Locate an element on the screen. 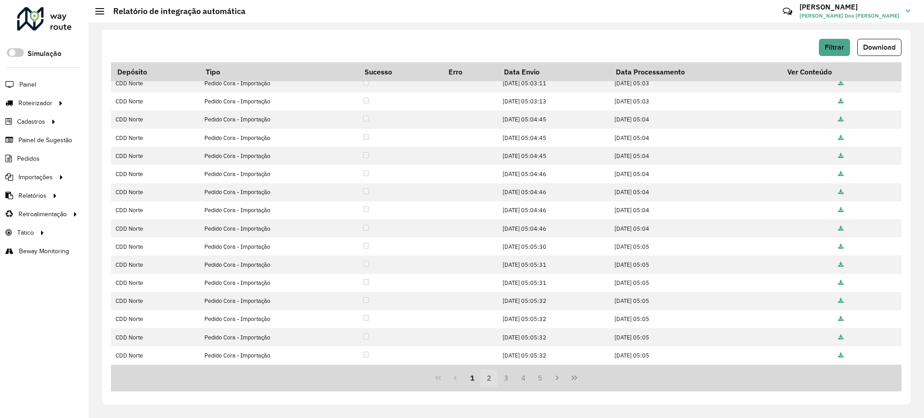  label: Simulação is located at coordinates (44, 54).